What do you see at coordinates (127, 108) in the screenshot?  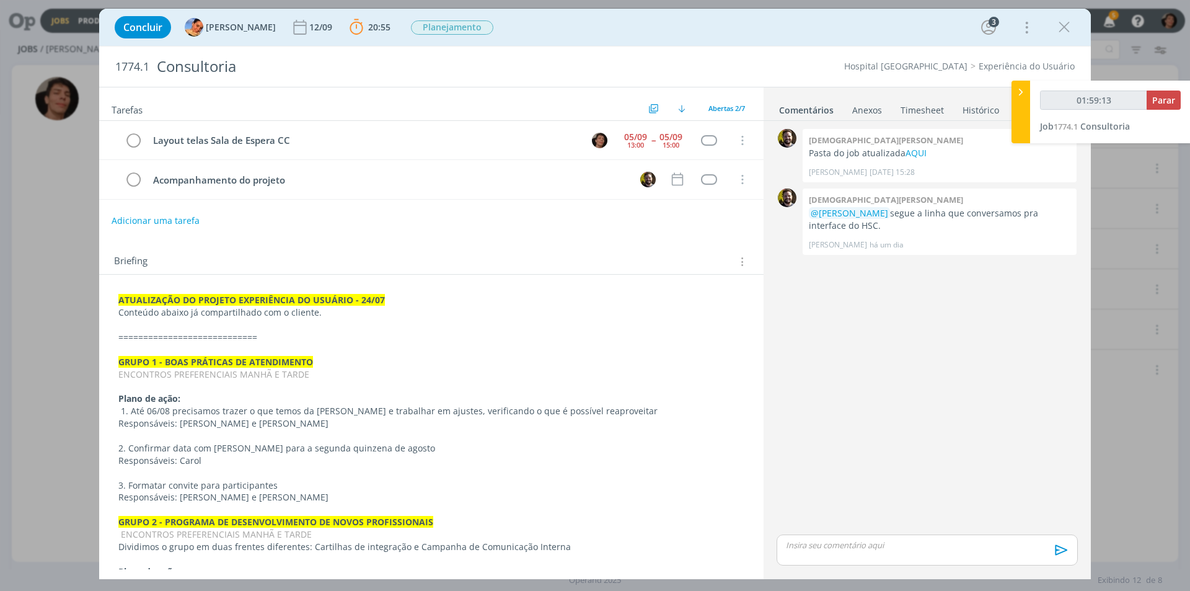 I see `span: Tarefas` at bounding box center [127, 108].